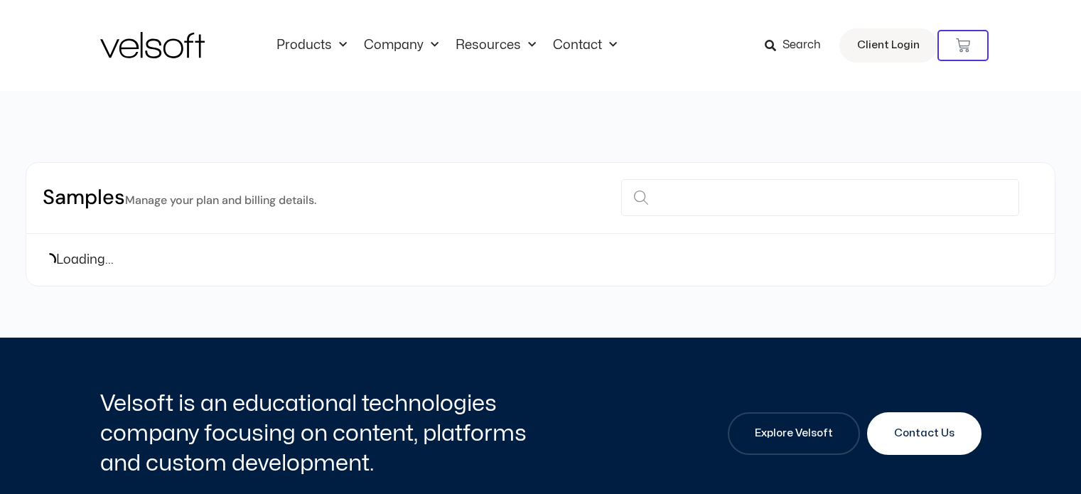 The image size is (1081, 494). Describe the element at coordinates (794, 434) in the screenshot. I see `span: Explore Velsoft` at that location.